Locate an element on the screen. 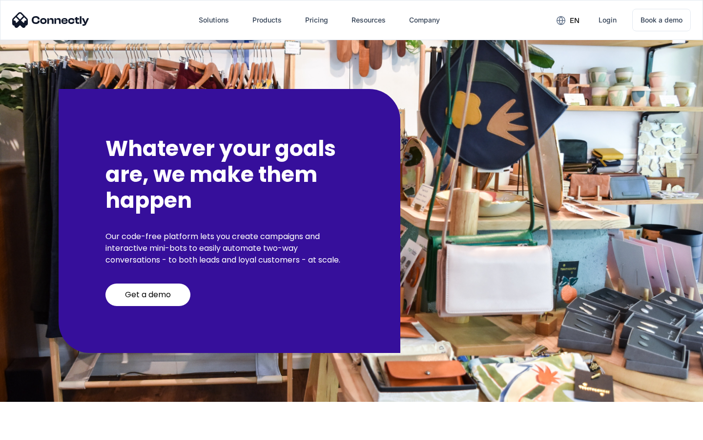  div: Solutions is located at coordinates (214, 20).